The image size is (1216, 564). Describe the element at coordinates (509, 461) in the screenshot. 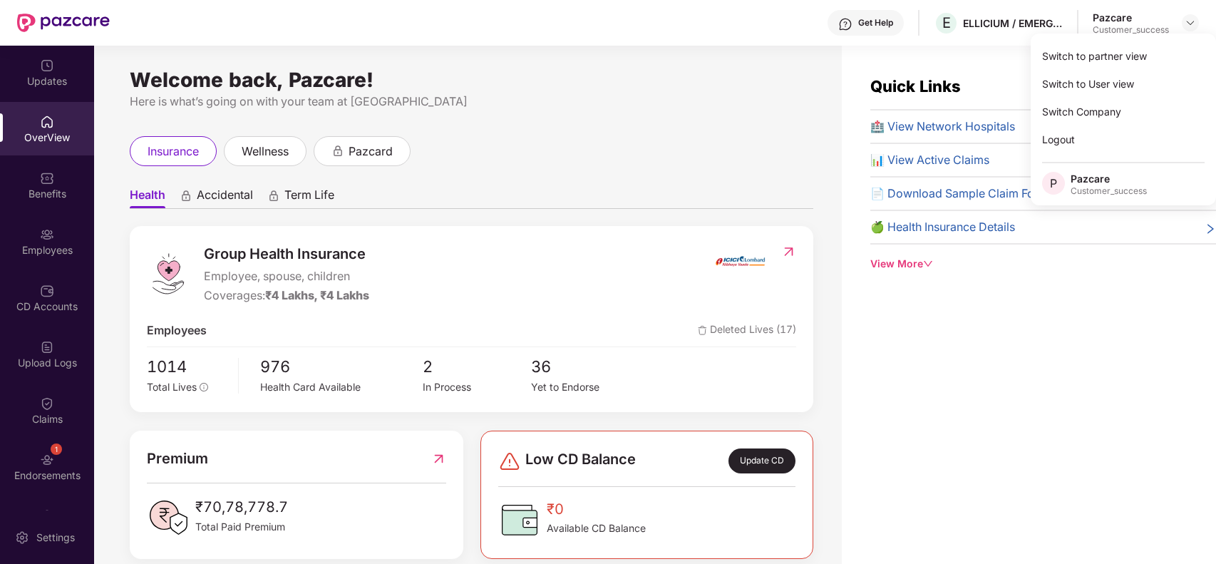

I see `img: svg+xml;base64,PHN2ZyBpZD0iRGFuZ2VyLTMyeDMyIiB4bWxucz0iaHR0cDovL3d3dy53My5vcmcvMjAwMC9zdmciIHdpZH...` at that location.